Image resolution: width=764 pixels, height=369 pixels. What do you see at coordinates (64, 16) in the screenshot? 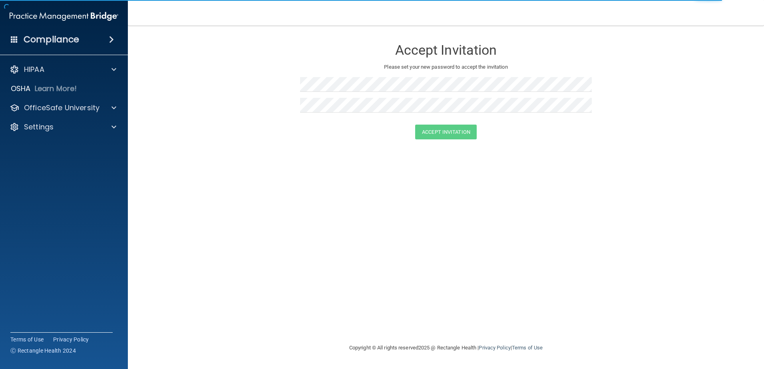
I see `img: PMB logo` at bounding box center [64, 16].